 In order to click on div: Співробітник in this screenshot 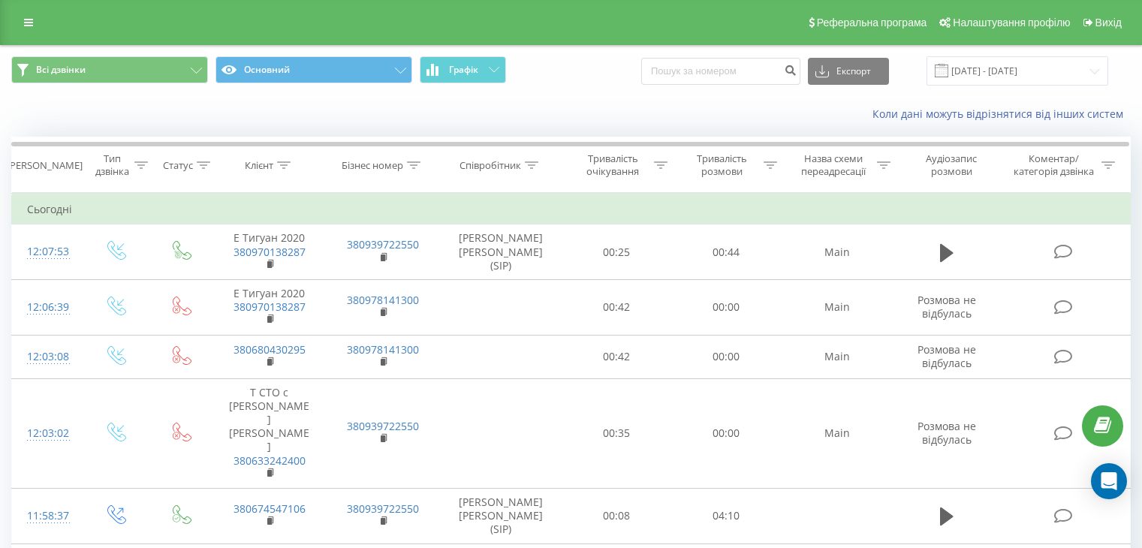, I will do `click(490, 165)`.